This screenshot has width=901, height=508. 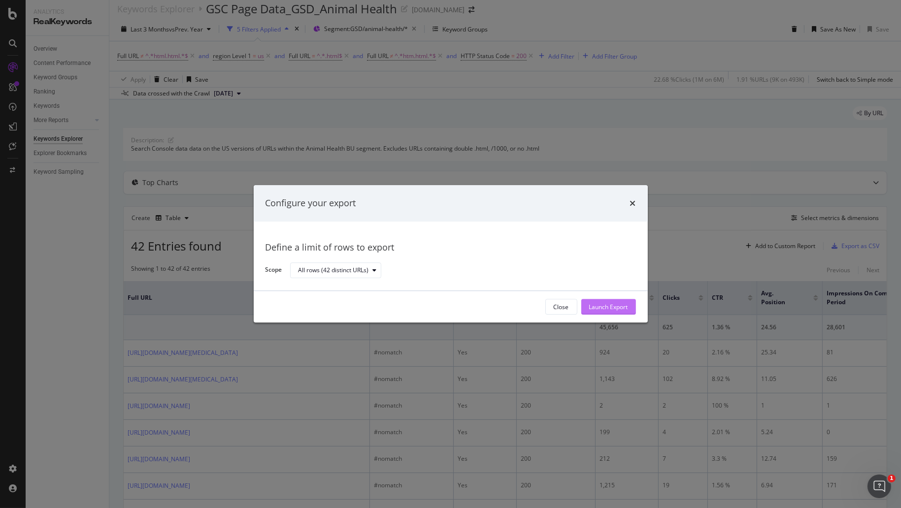 I want to click on label: Scope, so click(x=274, y=271).